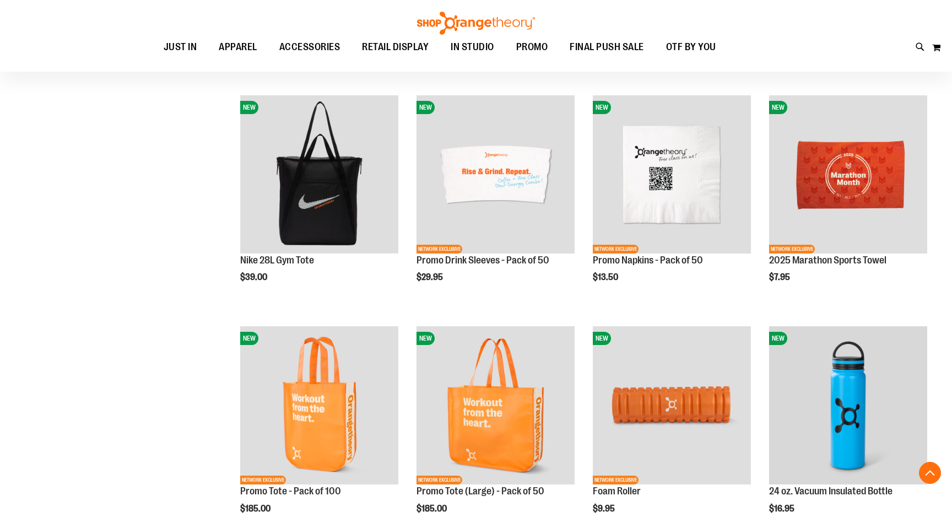  Describe the element at coordinates (930, 473) in the screenshot. I see `button: Back To Top` at that location.